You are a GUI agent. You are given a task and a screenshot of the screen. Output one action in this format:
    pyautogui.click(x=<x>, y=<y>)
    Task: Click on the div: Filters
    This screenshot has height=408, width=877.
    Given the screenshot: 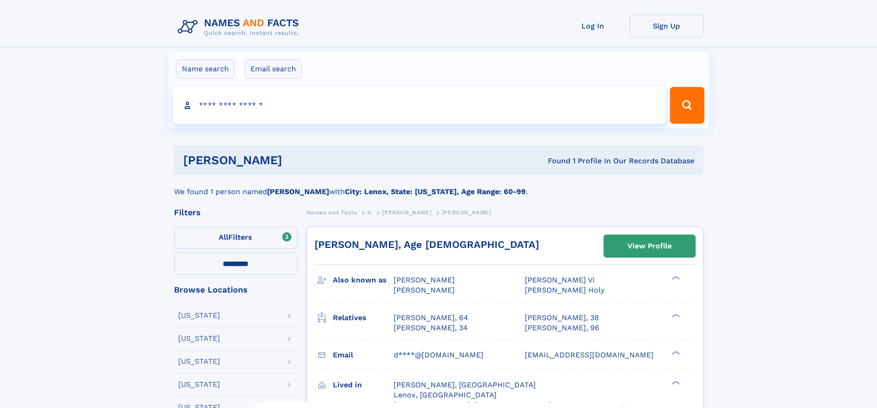 What is the action you would take?
    pyautogui.click(x=236, y=213)
    